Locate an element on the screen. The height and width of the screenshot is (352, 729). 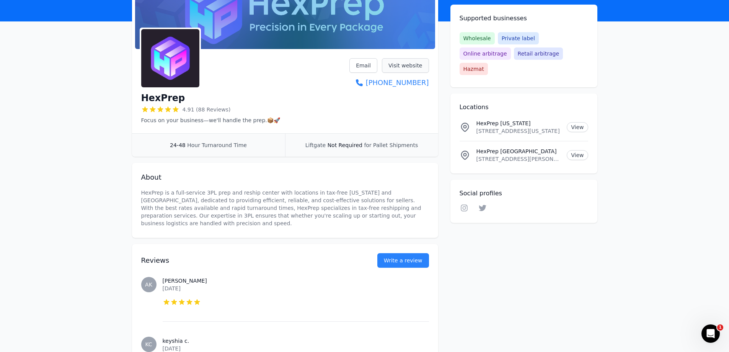
a: Visit website is located at coordinates (405, 65).